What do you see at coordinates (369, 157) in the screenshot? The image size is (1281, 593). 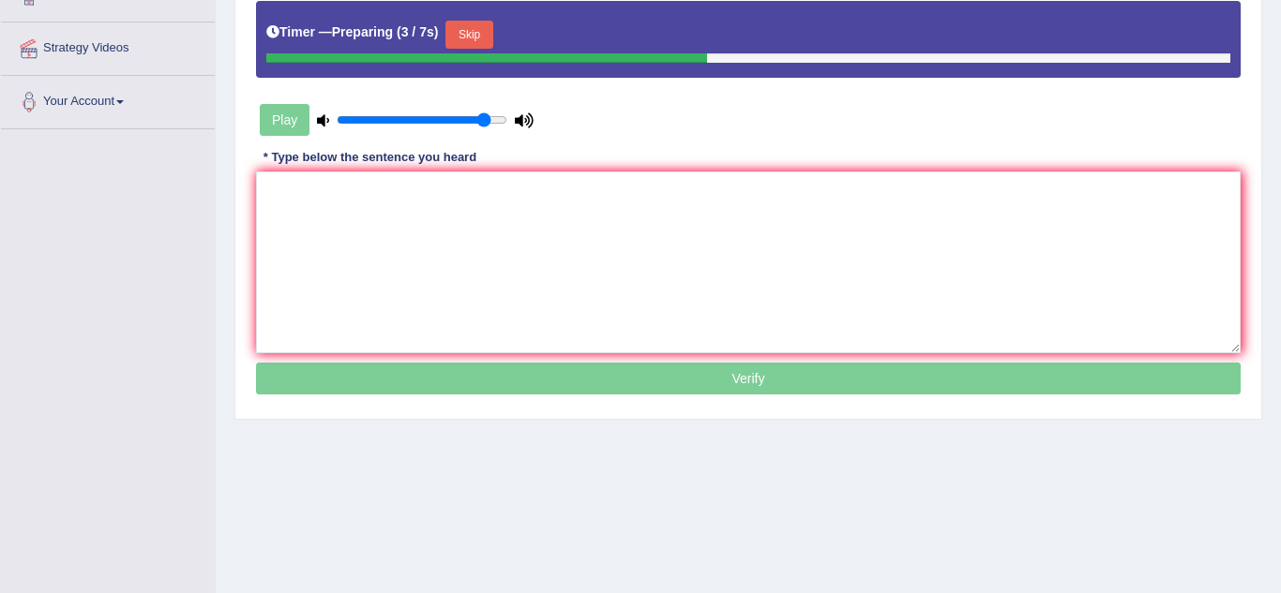 I see `div: * Type below the sentence you heard` at bounding box center [369, 157].